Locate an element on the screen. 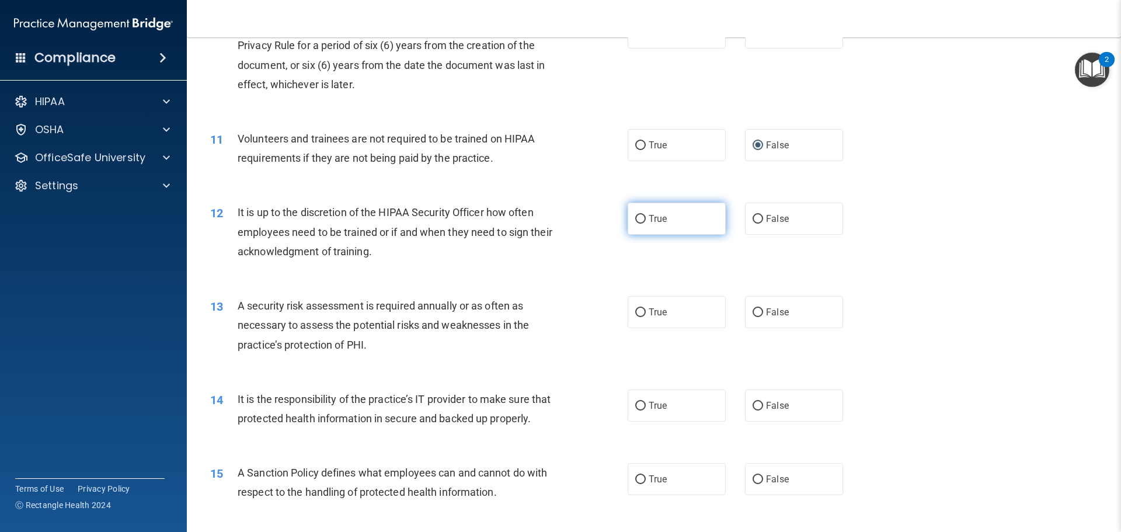  p: HIPAA is located at coordinates (50, 102).